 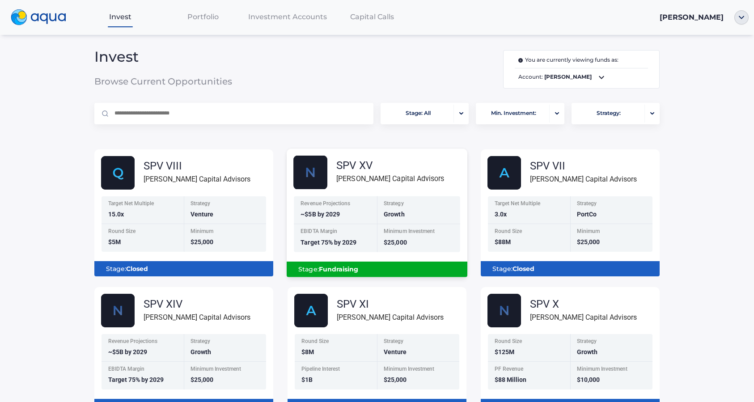 I want to click on span: Investment Accounts, so click(x=288, y=17).